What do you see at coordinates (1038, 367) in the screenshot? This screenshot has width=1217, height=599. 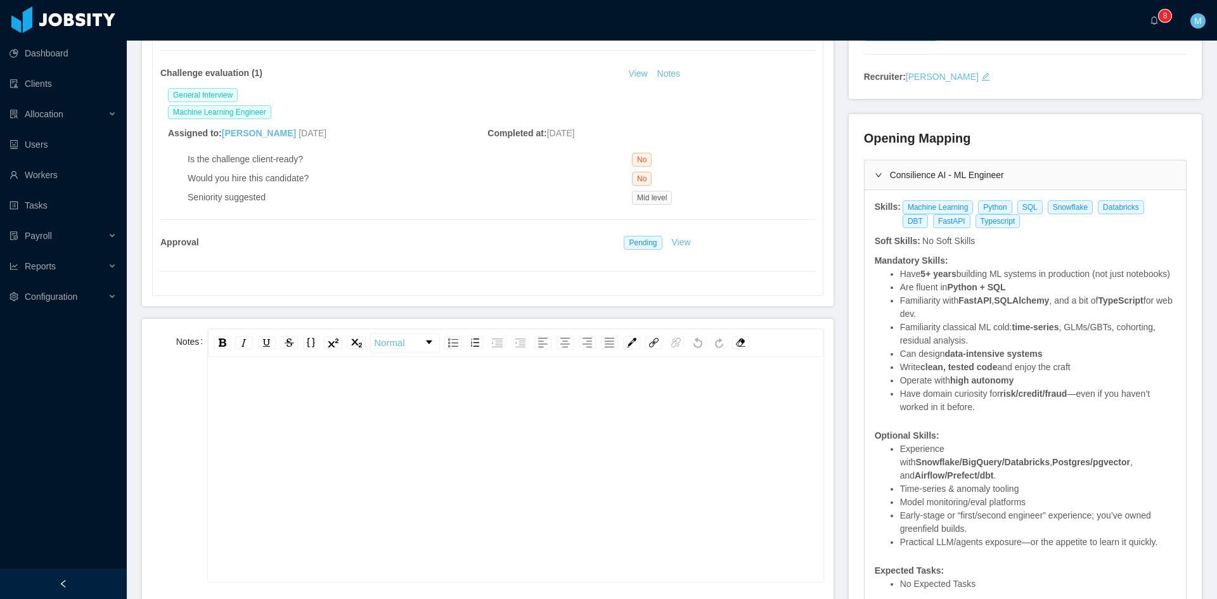 I see `li: Write and enjoy the craft` at bounding box center [1038, 367].